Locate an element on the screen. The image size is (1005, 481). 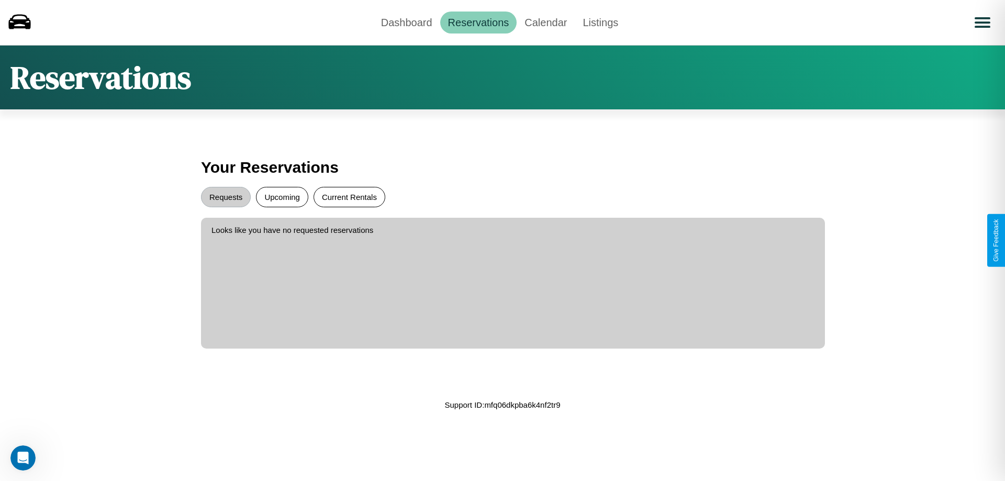
button: Open menu is located at coordinates (983, 23).